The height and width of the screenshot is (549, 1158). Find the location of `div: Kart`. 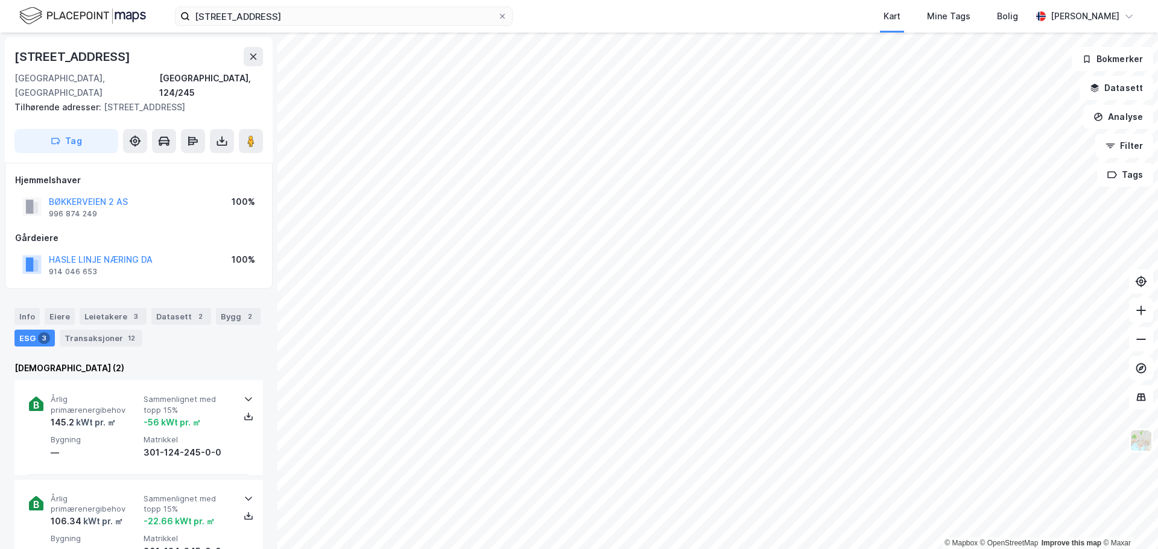

div: Kart is located at coordinates (892, 16).